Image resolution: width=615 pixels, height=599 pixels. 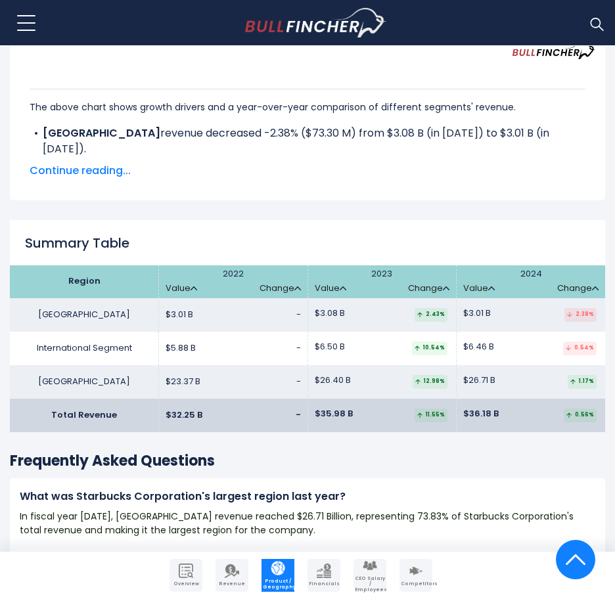 What do you see at coordinates (186, 575) in the screenshot?
I see `a: Company Overview` at bounding box center [186, 575].